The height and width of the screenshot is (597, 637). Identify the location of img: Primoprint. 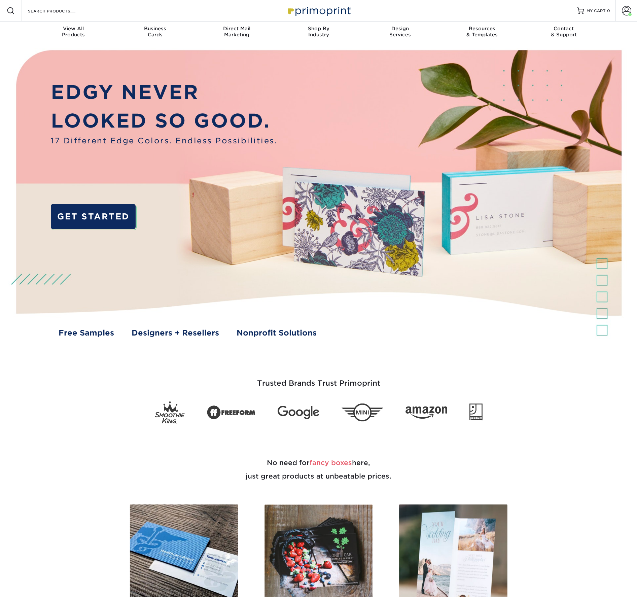
(319, 10).